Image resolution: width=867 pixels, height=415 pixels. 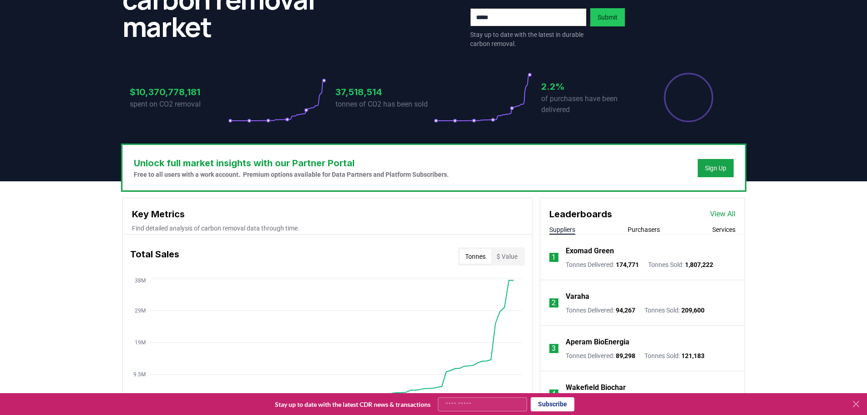 I want to click on span: 121,183, so click(x=693, y=356).